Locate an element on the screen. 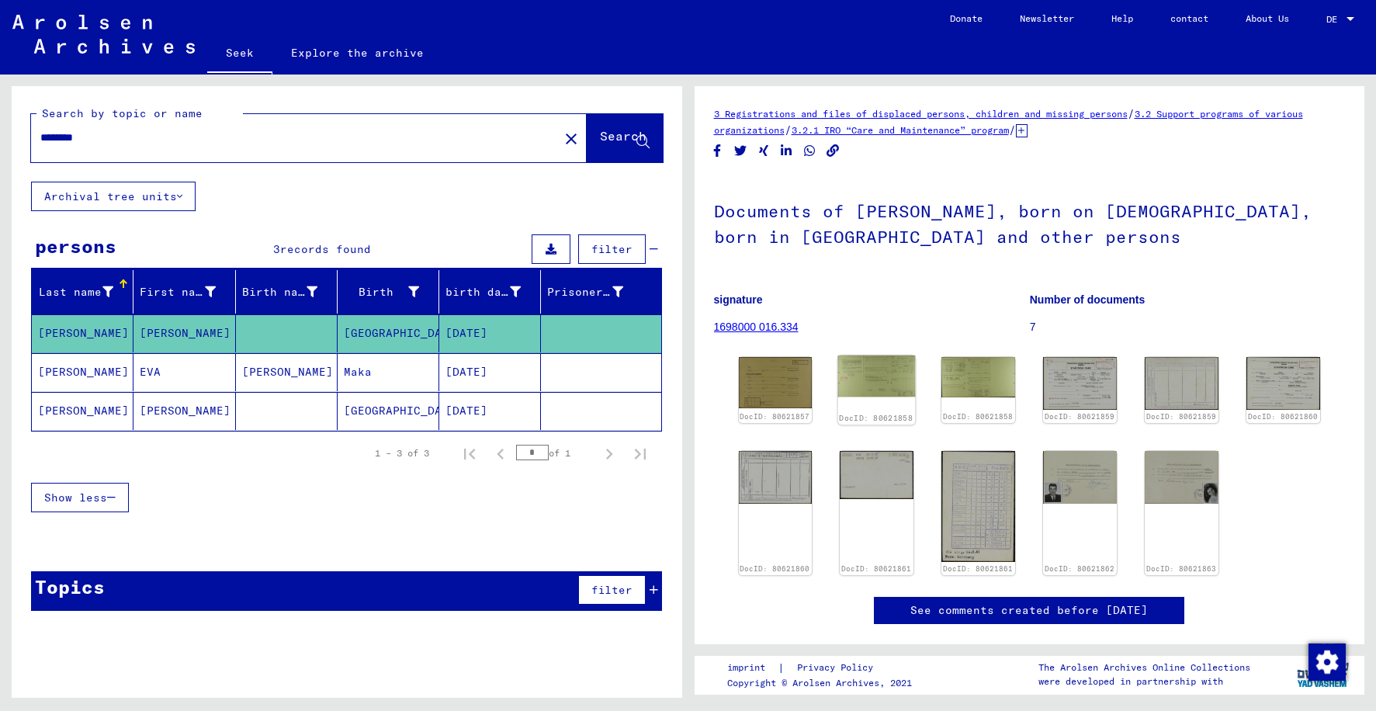 This screenshot has height=711, width=1376. font: 1 – 3 of 3 is located at coordinates (402, 452).